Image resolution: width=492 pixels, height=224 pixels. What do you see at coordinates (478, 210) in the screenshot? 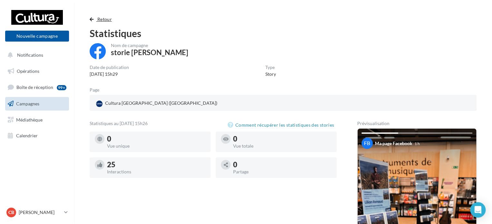
I see `div: Open Intercom Messenger` at bounding box center [478, 210].